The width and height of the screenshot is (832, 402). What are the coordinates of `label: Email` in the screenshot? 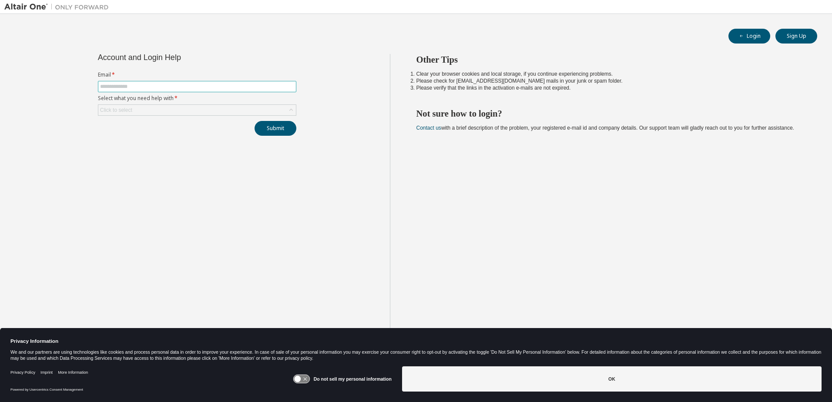 It's located at (197, 75).